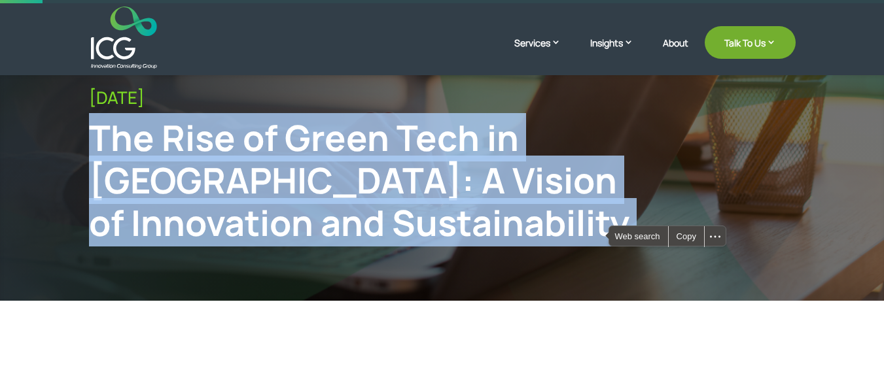  Describe the element at coordinates (638, 236) in the screenshot. I see `span: Web search` at that location.